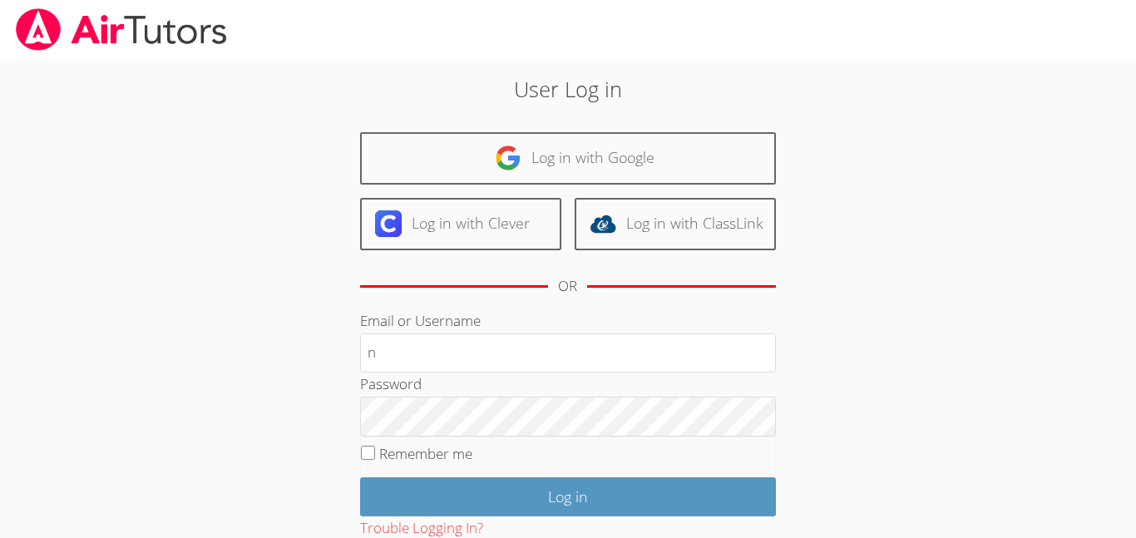  I want to click on img: clever-logo-6eab21bc6e7a338710f1a6ff85c0baf02591cd810cc4098c63d3a4b26e2feb20.svg, so click(388, 224).